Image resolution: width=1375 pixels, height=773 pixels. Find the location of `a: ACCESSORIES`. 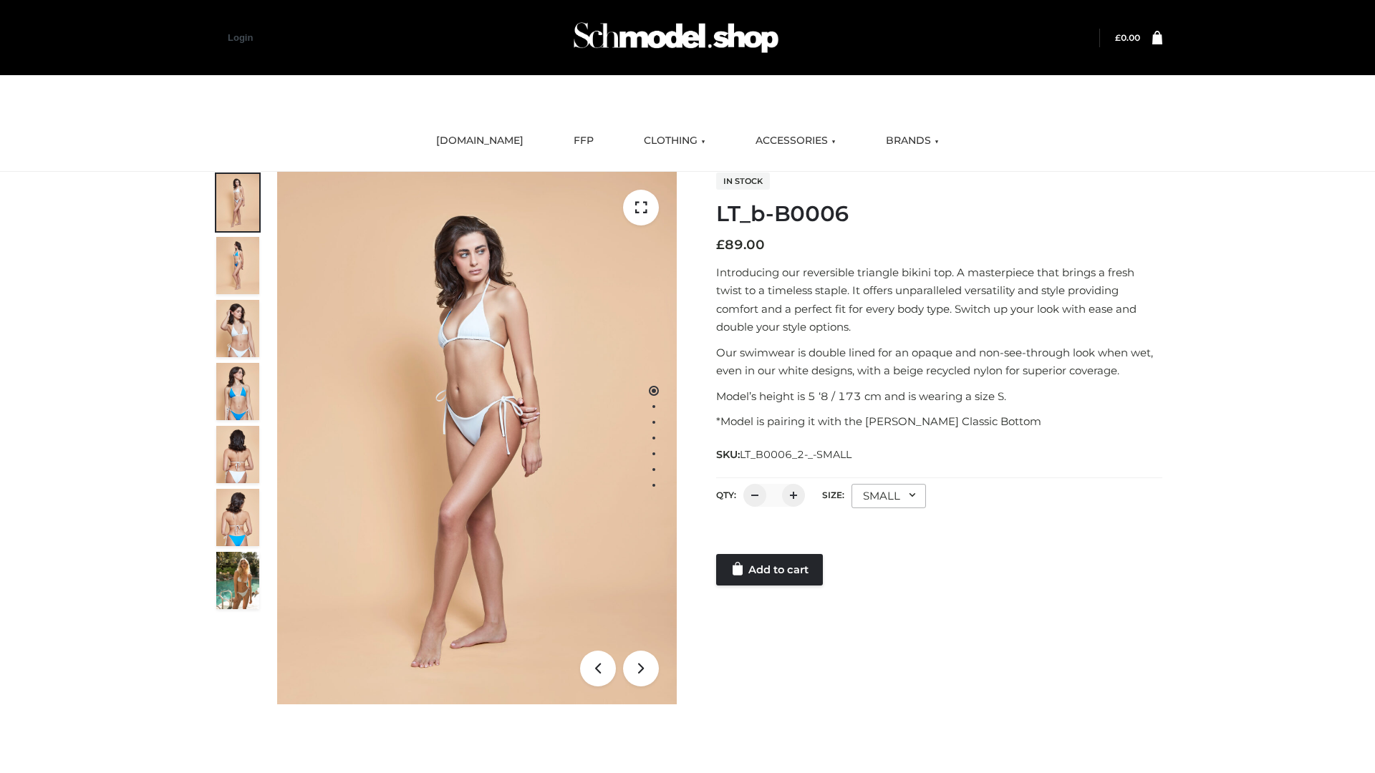

a: ACCESSORIES is located at coordinates (796, 141).